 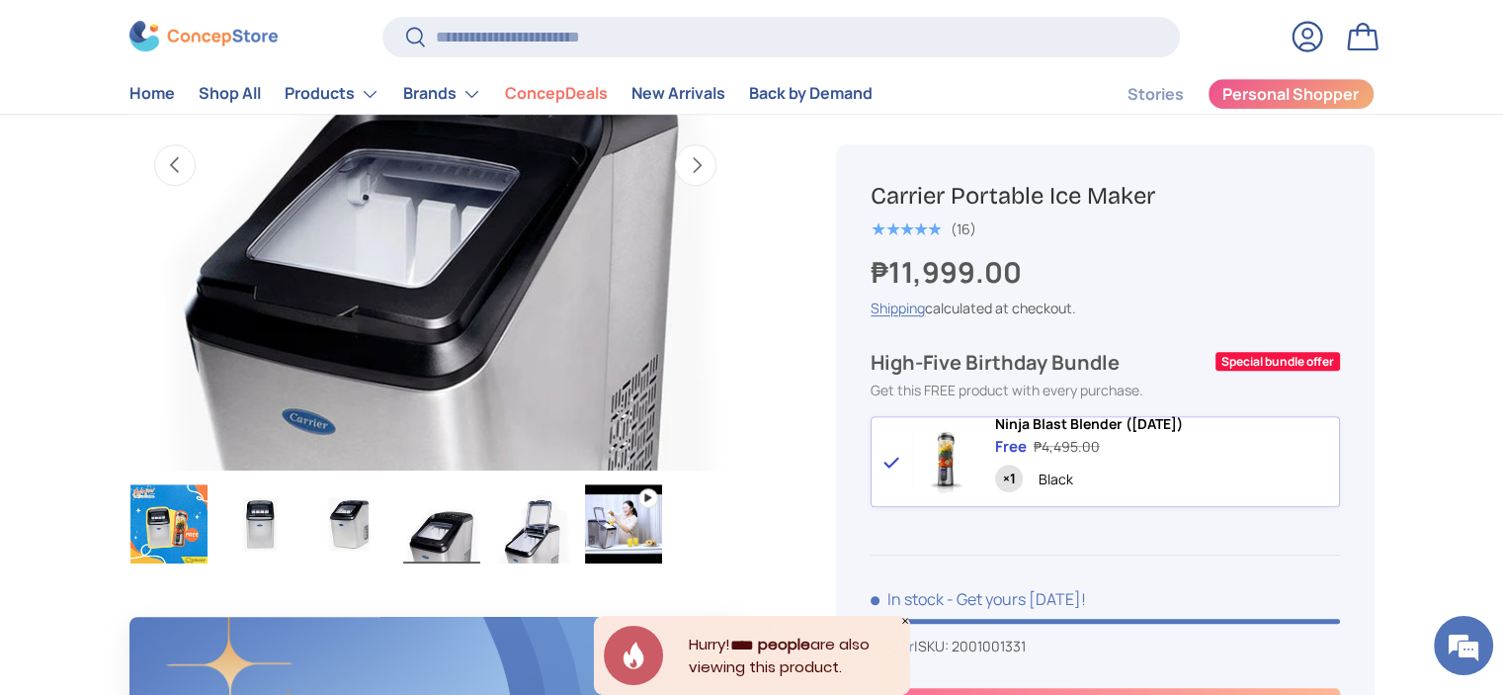 What do you see at coordinates (1291, 95) in the screenshot?
I see `span: Personal Shopper` at bounding box center [1291, 95].